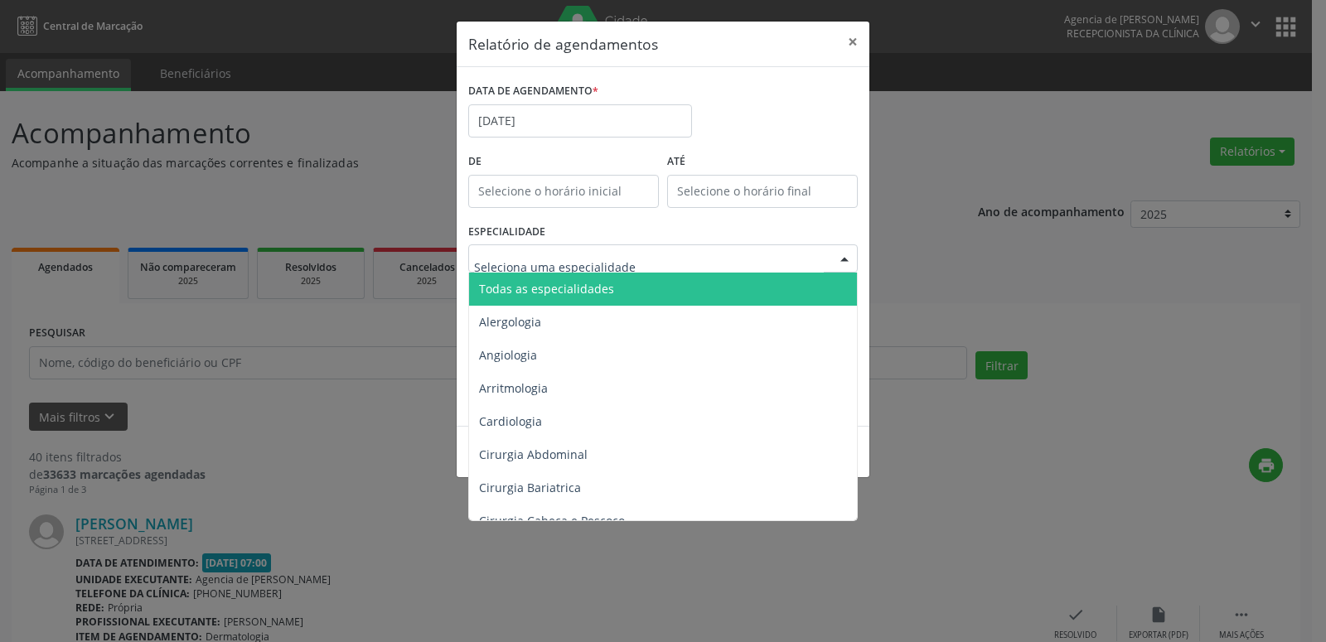 This screenshot has width=1326, height=642. I want to click on input: Seleciona uma especialidade, so click(649, 267).